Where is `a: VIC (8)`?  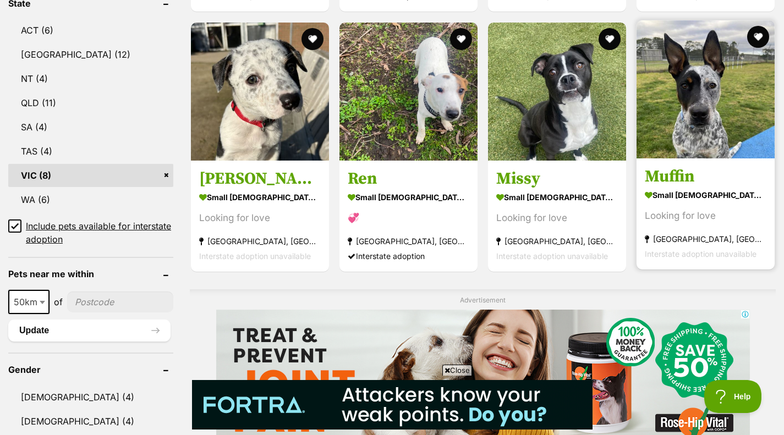
a: VIC (8) is located at coordinates (91, 176).